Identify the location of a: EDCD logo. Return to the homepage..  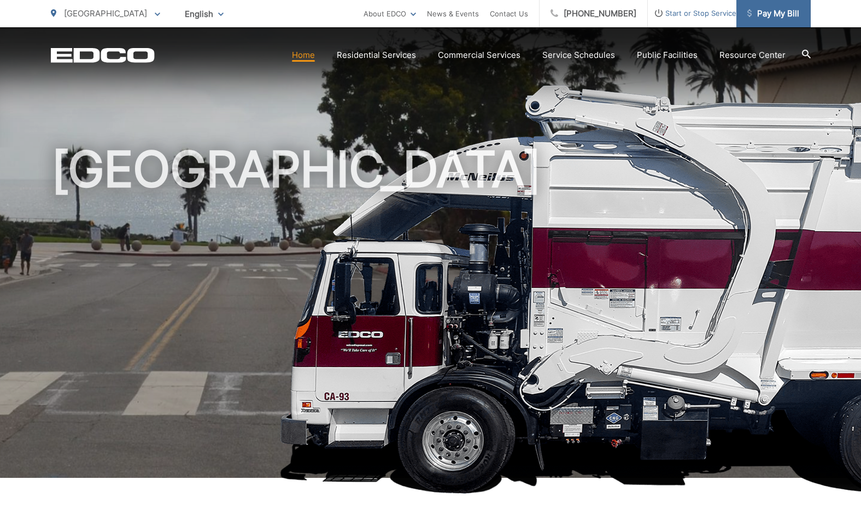
(103, 55).